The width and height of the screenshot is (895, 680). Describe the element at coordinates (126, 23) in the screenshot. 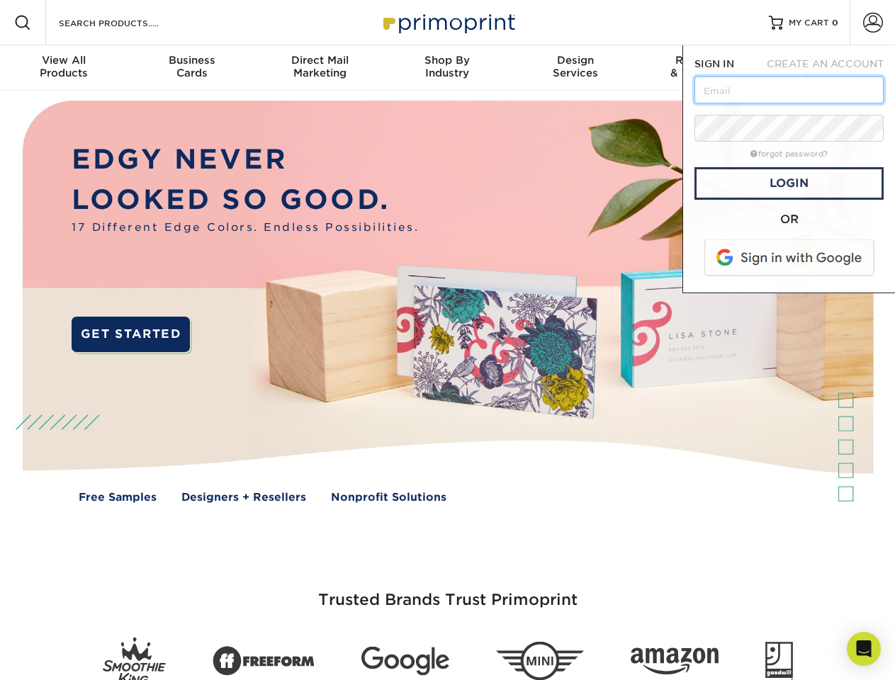

I see `input: SEARCH PRODUCTS.....` at that location.